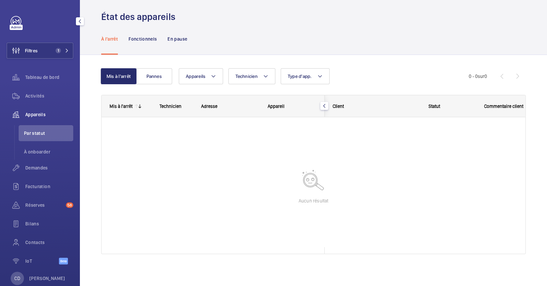  I want to click on button: Pannes, so click(154, 76).